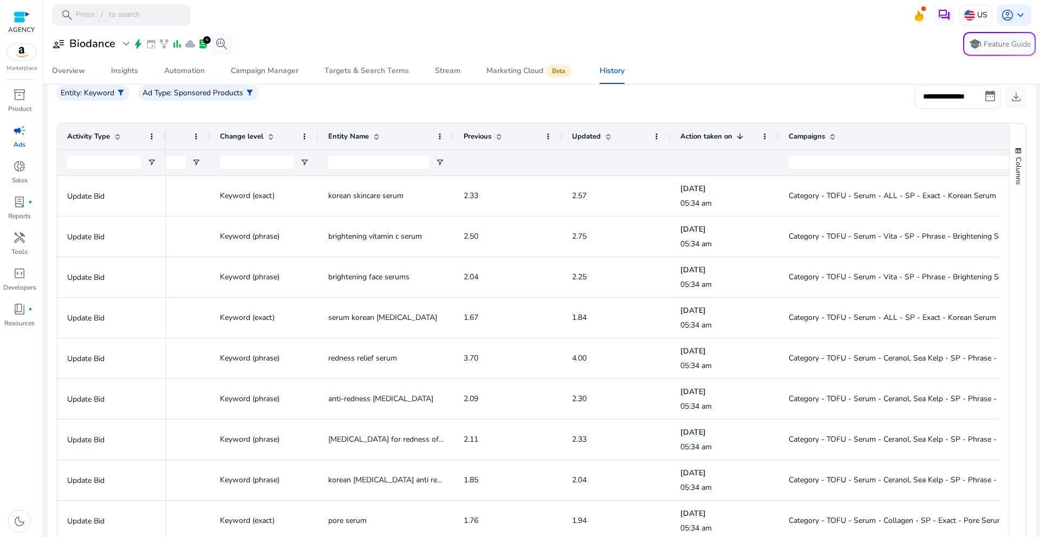 Image resolution: width=1040 pixels, height=537 pixels. Describe the element at coordinates (164, 44) in the screenshot. I see `span: family_history` at that location.